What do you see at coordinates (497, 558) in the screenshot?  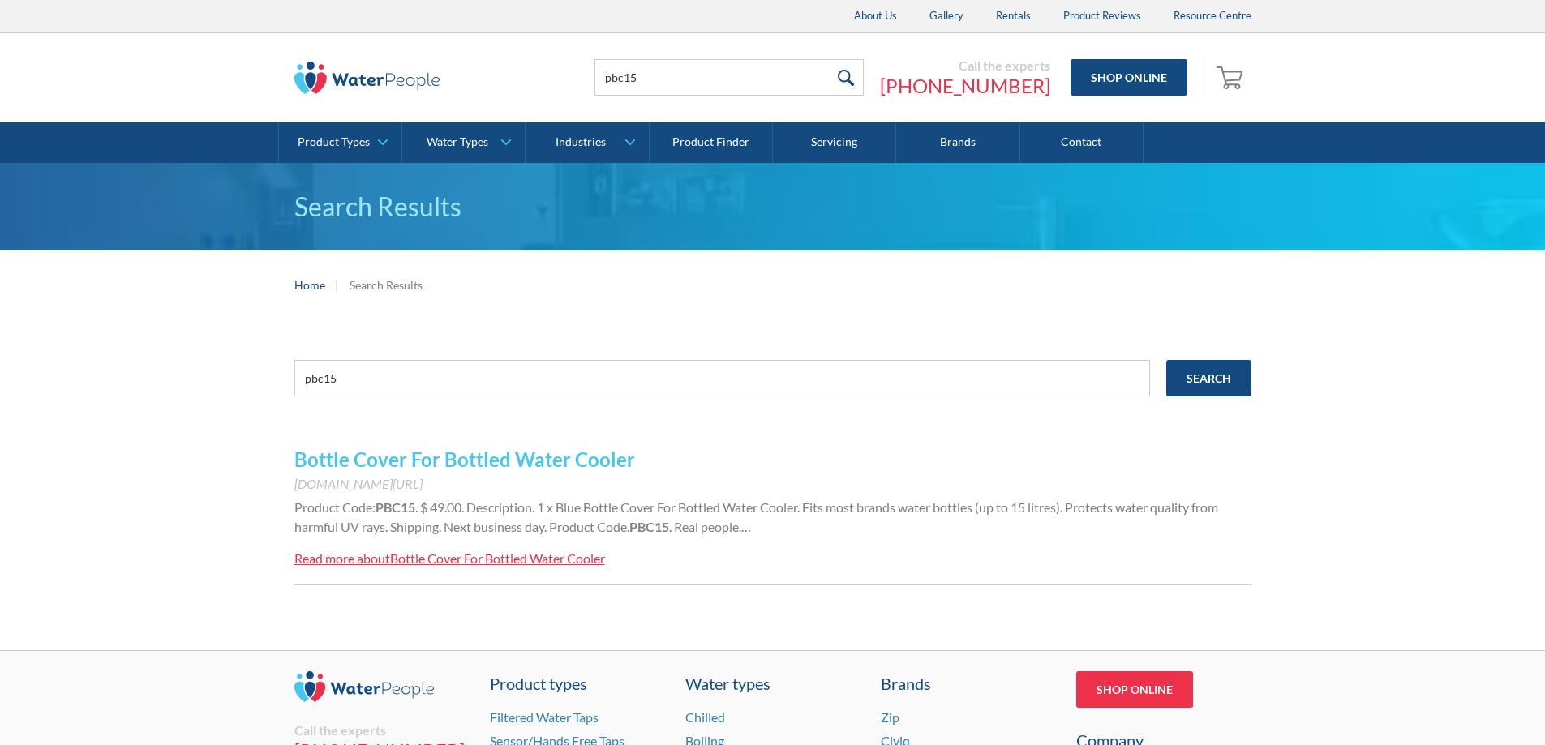 I see `div: Bottle Cover For Bottled Water Cooler` at bounding box center [497, 558].